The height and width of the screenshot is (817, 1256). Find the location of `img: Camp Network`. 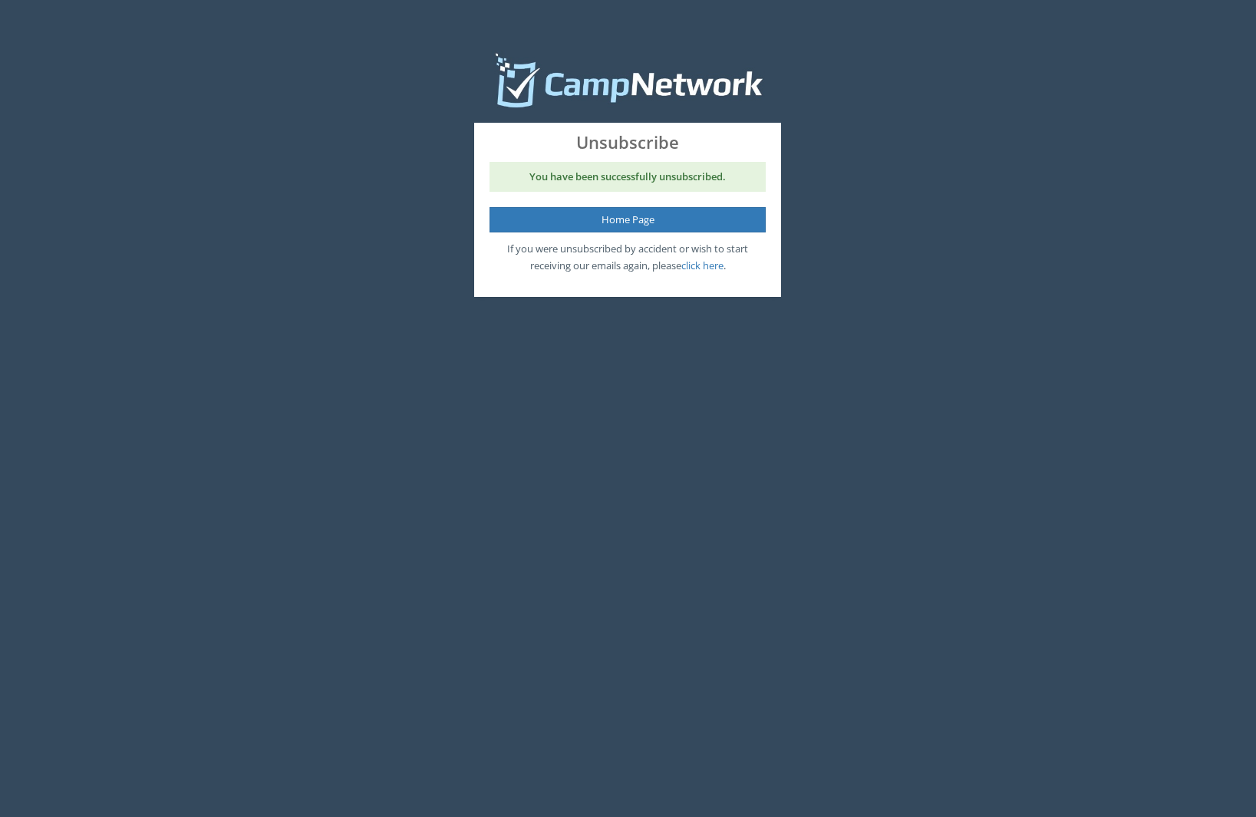

img: Camp Network is located at coordinates (628, 81).